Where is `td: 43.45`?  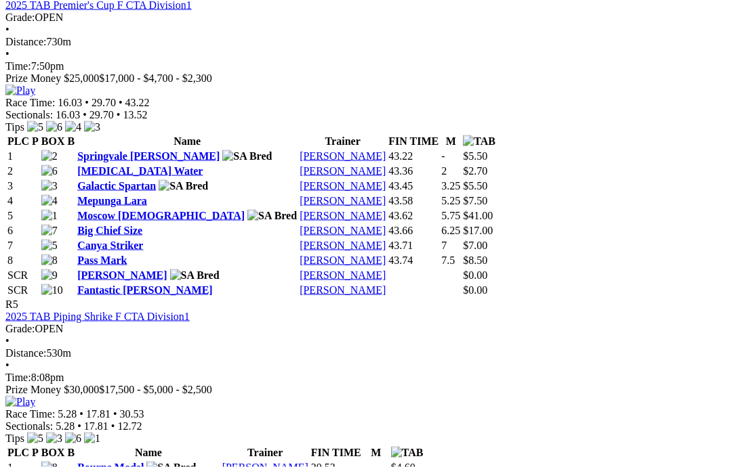 td: 43.45 is located at coordinates (413, 186).